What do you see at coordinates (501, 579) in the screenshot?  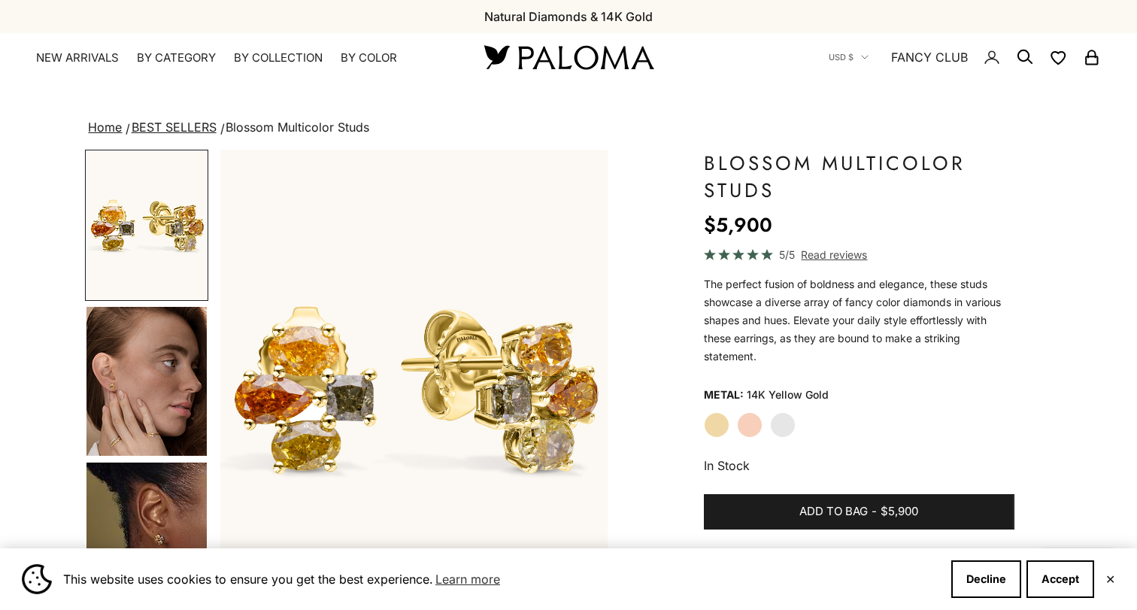 I see `span: This website uses cookies to ensure you get the best experience.` at bounding box center [501, 579].